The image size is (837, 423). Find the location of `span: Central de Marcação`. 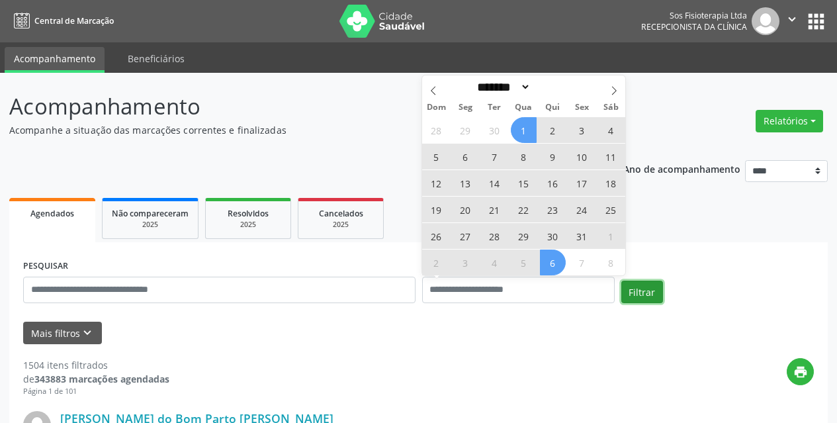

span: Central de Marcação is located at coordinates (74, 21).